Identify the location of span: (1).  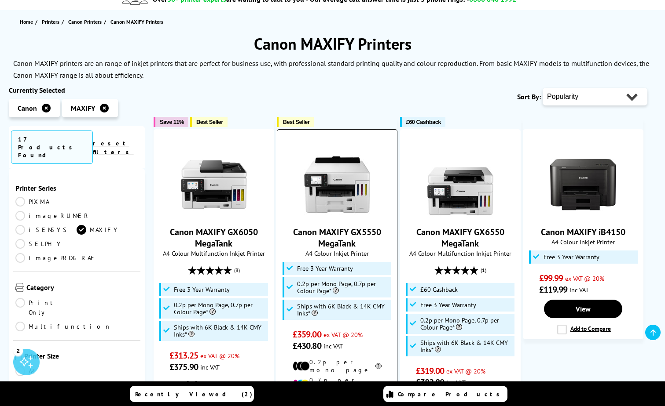
(483, 271).